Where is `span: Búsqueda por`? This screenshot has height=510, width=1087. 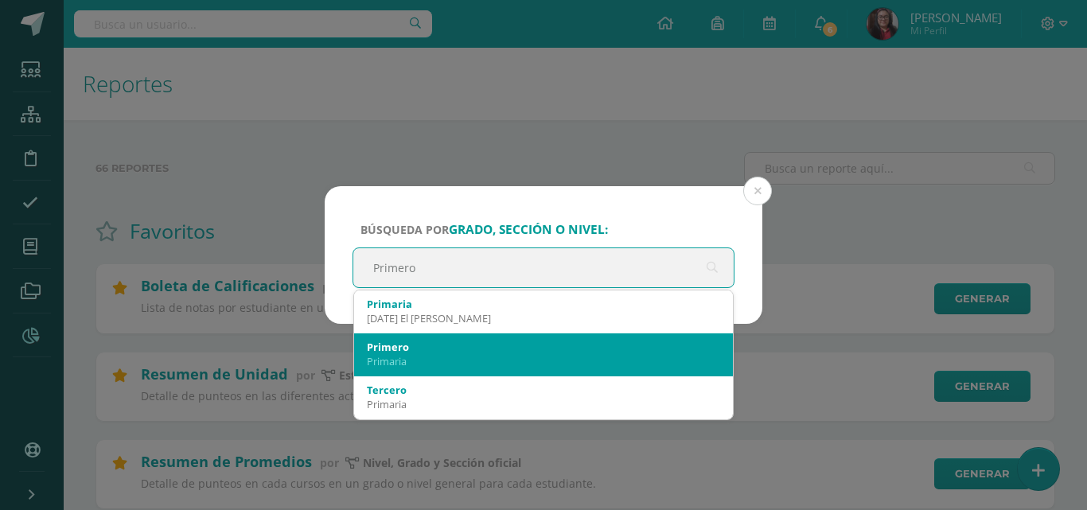 span: Búsqueda por is located at coordinates (484, 229).